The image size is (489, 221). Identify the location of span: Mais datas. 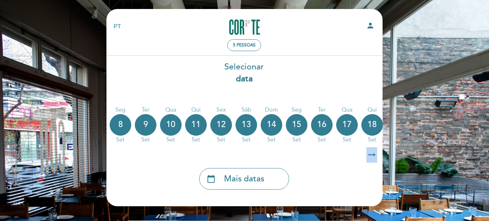
(244, 179).